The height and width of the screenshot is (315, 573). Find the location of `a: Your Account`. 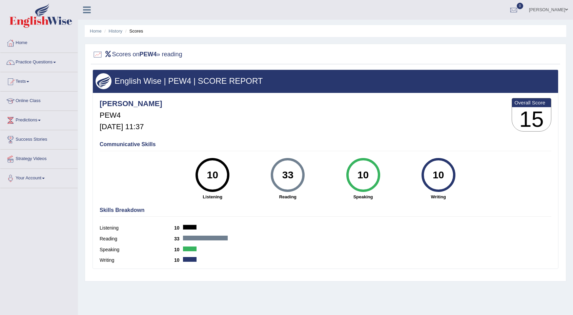

a: Your Account is located at coordinates (39, 177).